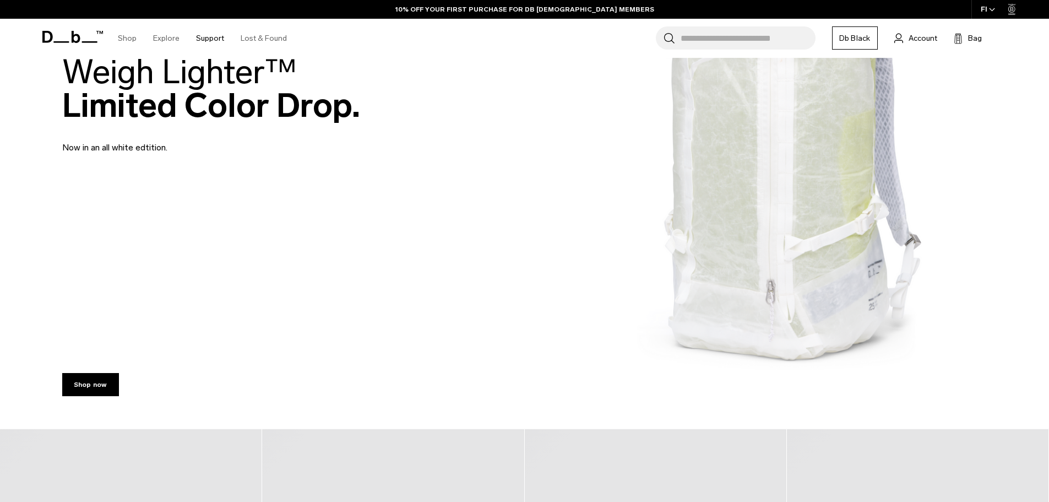 Image resolution: width=1049 pixels, height=502 pixels. I want to click on p: Now in an all white edtition., so click(194, 141).